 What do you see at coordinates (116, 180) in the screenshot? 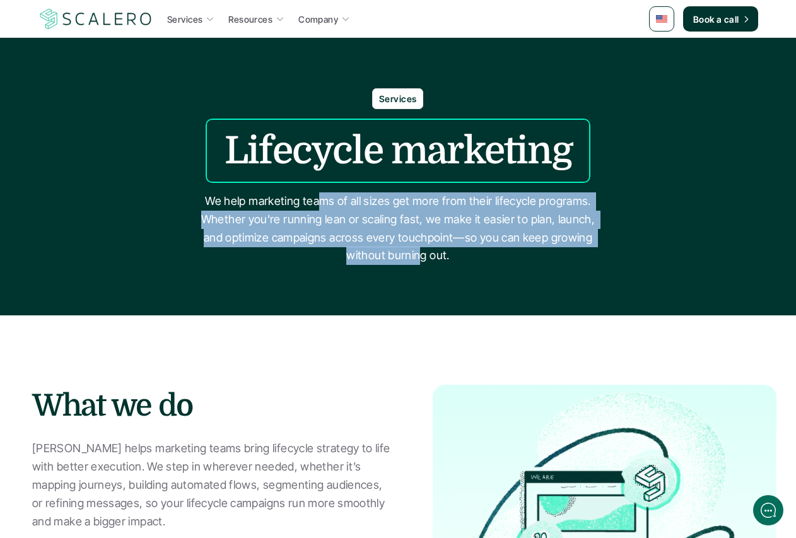
I see `span: New conversation` at bounding box center [116, 180].